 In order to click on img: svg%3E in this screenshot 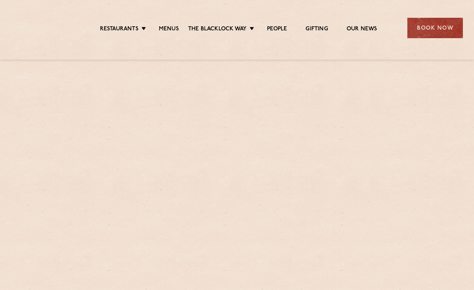, I will do `click(42, 28)`.